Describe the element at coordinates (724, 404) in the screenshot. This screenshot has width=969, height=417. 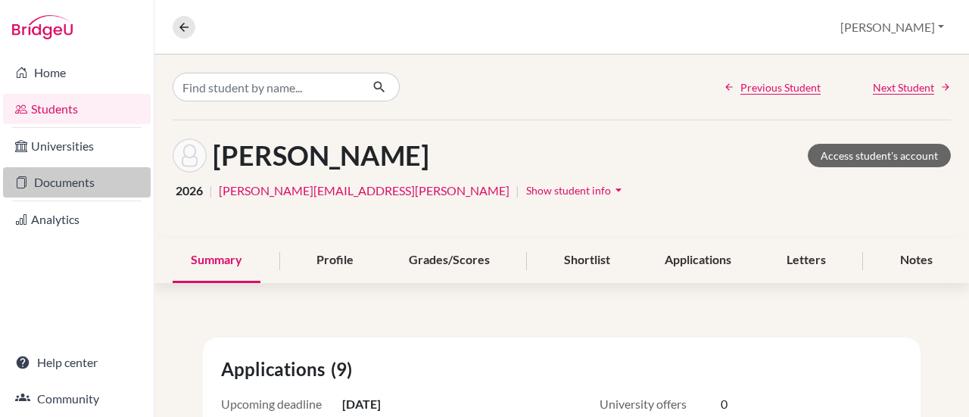
I see `span: 0` at that location.